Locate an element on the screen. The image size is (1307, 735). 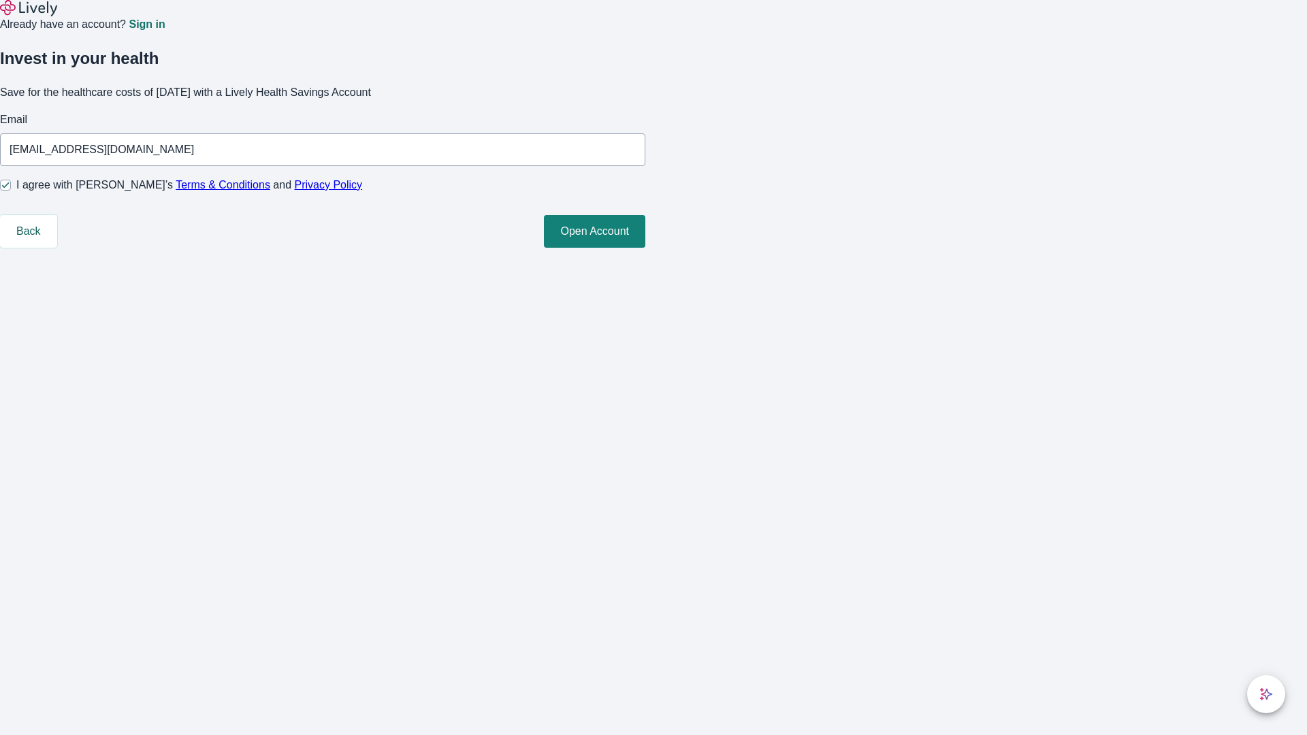
button: Open Account is located at coordinates (594, 231).